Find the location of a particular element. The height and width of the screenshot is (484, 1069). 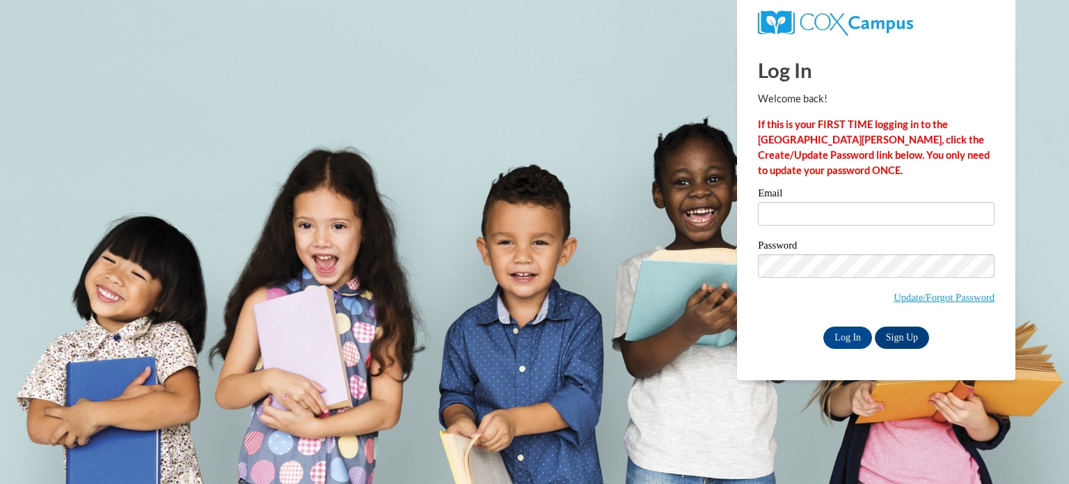

a: Sign Up is located at coordinates (902, 337).